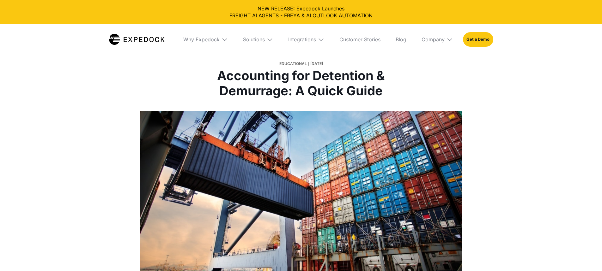  What do you see at coordinates (478, 39) in the screenshot?
I see `a: Get a Demo` at bounding box center [478, 39].